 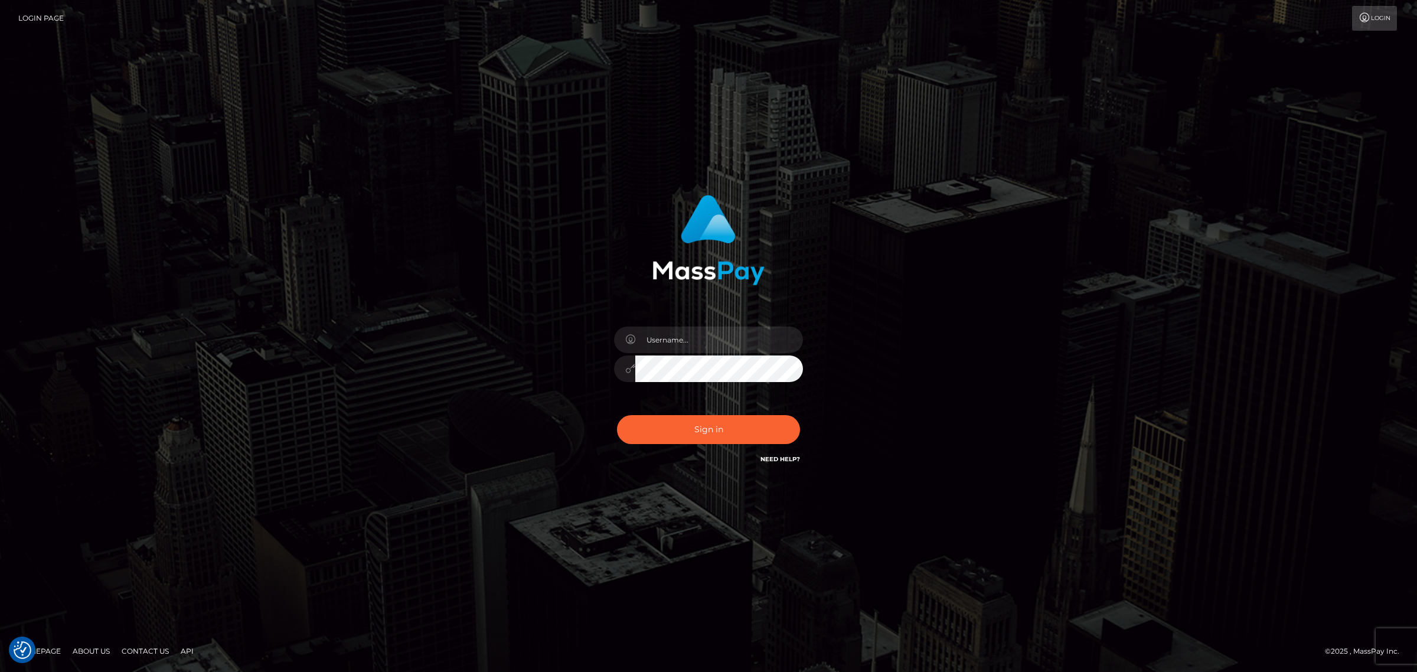 What do you see at coordinates (187, 651) in the screenshot?
I see `a: API` at bounding box center [187, 651].